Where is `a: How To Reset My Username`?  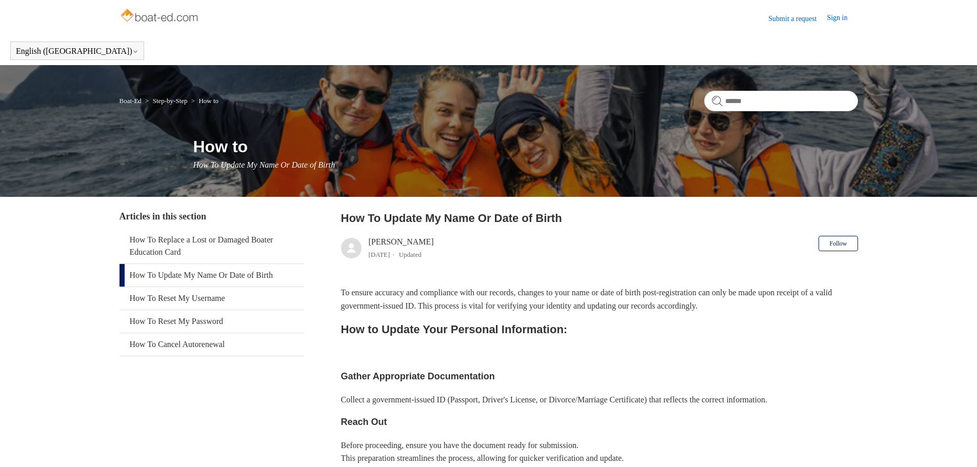 a: How To Reset My Username is located at coordinates (212, 298).